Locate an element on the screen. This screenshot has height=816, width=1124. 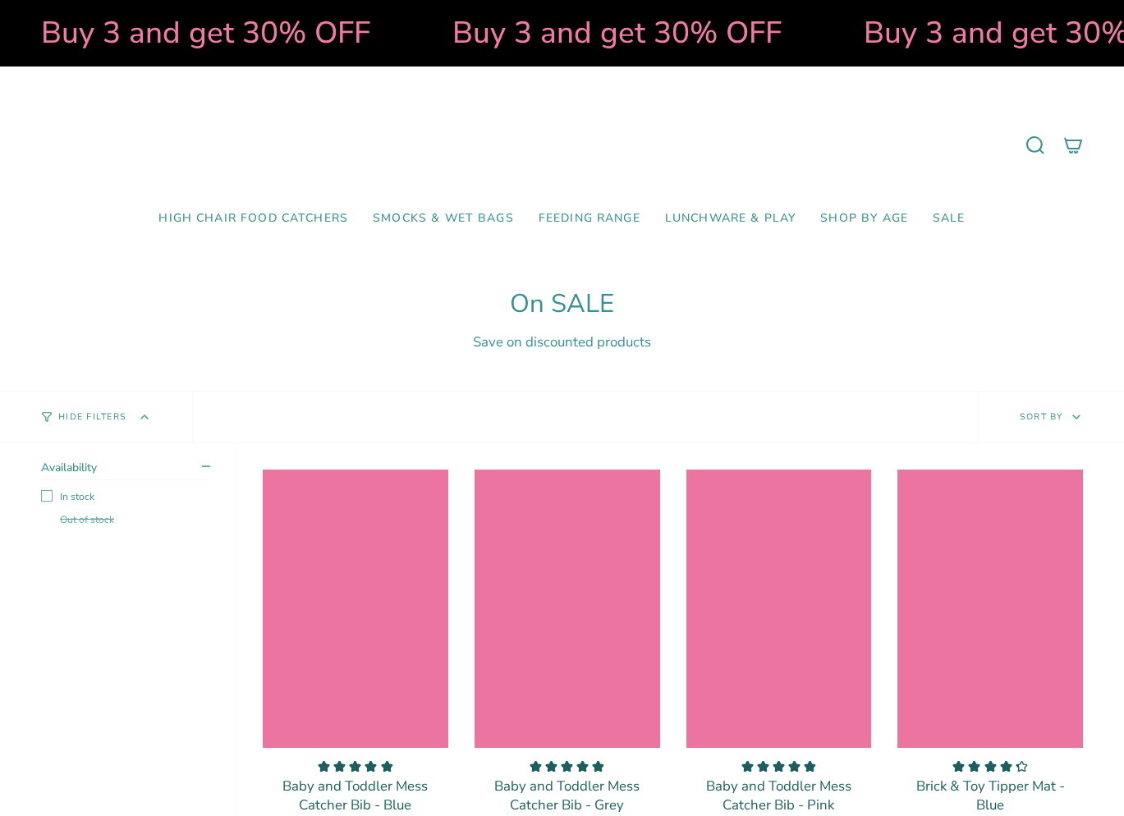
span: Hide Filters is located at coordinates (92, 417).